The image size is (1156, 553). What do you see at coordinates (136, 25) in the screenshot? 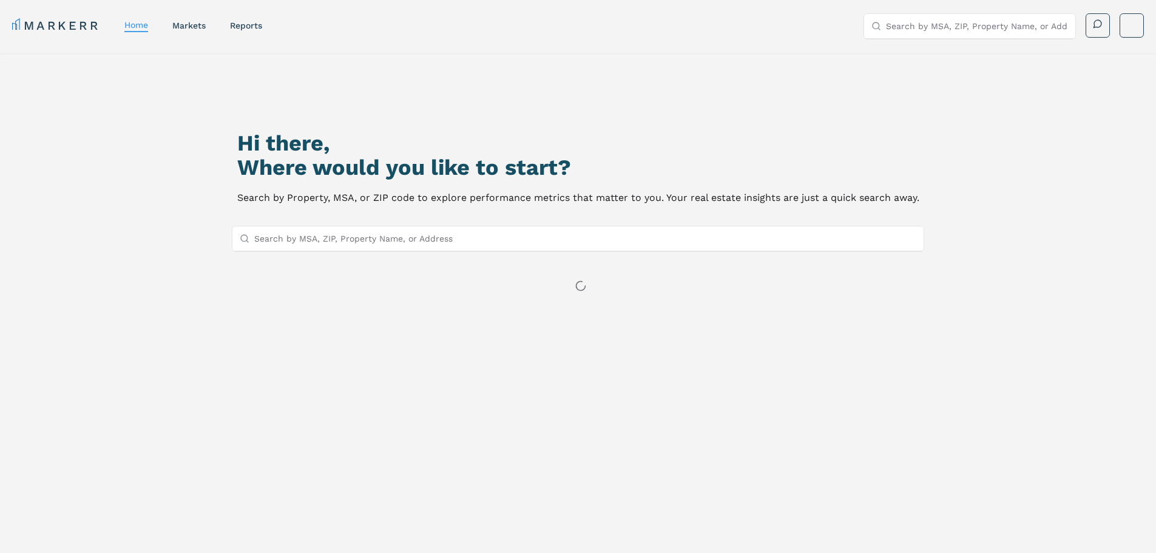
I see `a: home` at bounding box center [136, 25].